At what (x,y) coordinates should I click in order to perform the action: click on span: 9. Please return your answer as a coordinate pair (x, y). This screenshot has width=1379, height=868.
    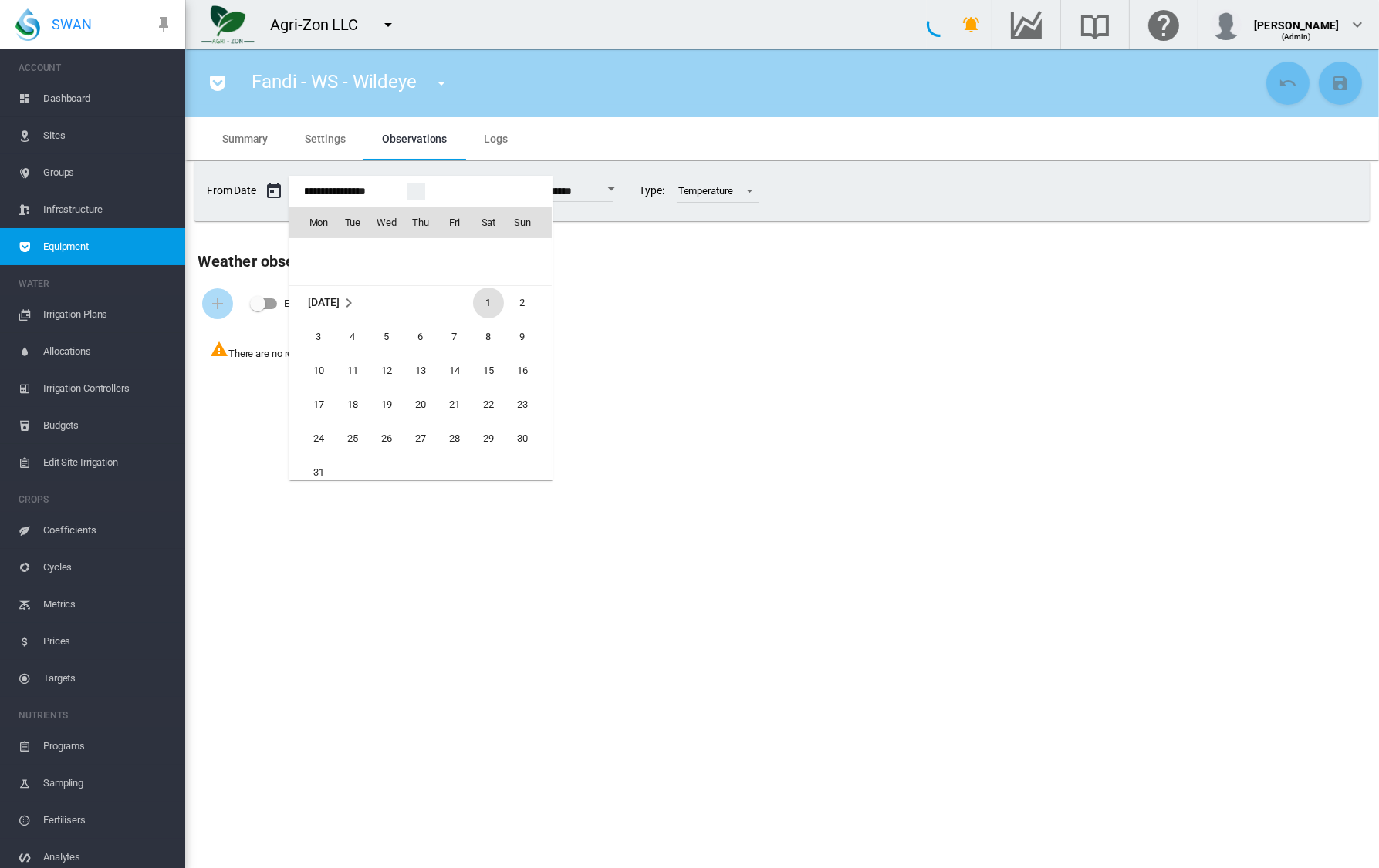
    Looking at the image, I should click on (522, 337).